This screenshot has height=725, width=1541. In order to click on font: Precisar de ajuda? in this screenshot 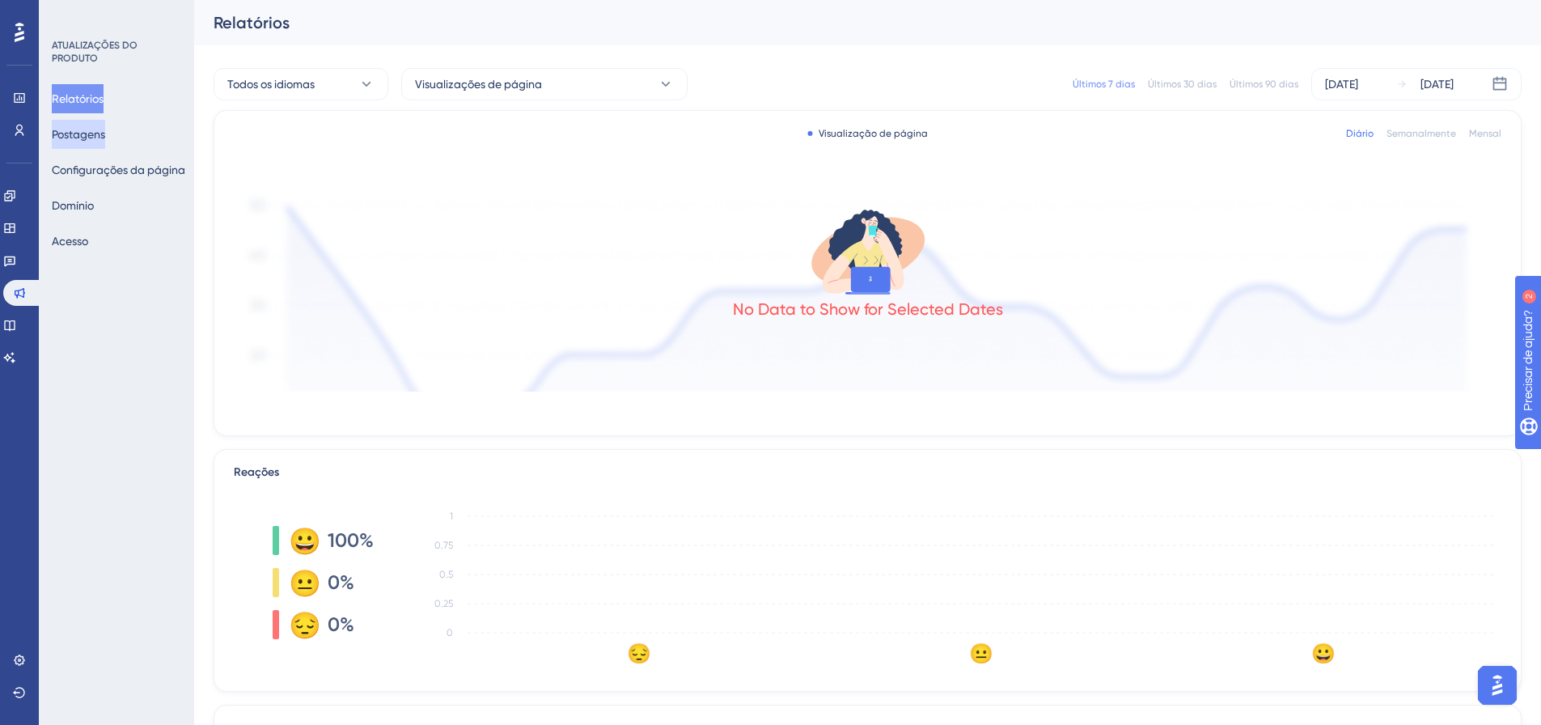, I will do `click(88, 13)`.